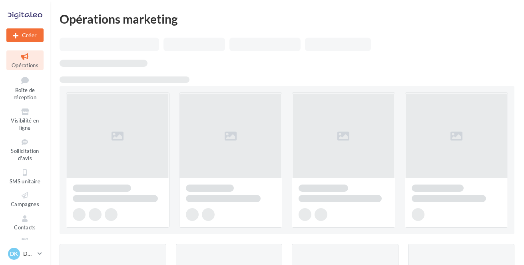  I want to click on div: Opérations marketing, so click(287, 19).